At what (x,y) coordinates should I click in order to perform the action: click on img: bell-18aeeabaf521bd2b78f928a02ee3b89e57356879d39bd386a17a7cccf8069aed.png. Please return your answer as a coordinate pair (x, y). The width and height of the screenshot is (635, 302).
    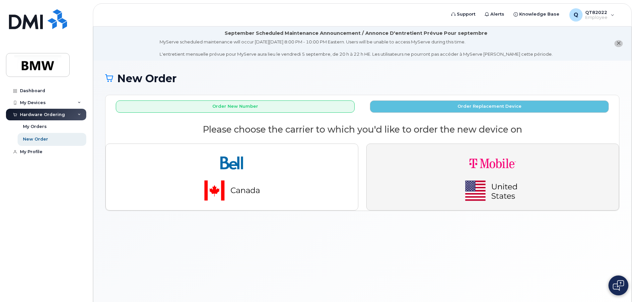
    Looking at the image, I should click on (232, 177).